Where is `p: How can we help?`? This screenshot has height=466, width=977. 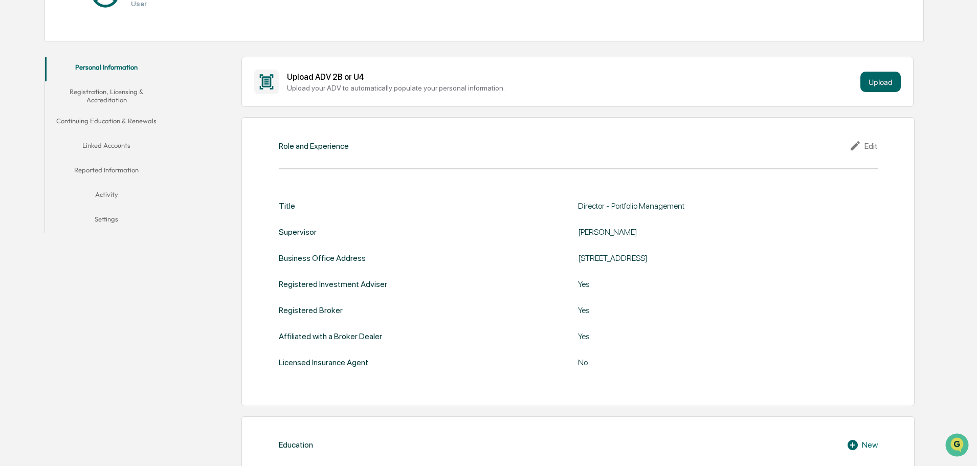
p: How can we help? is located at coordinates (98, 30).